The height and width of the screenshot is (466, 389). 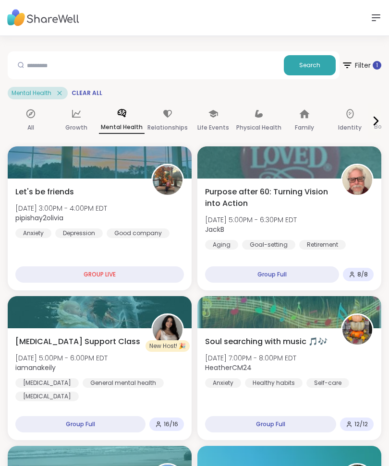 What do you see at coordinates (221, 245) in the screenshot?
I see `div: Aging` at bounding box center [221, 245].